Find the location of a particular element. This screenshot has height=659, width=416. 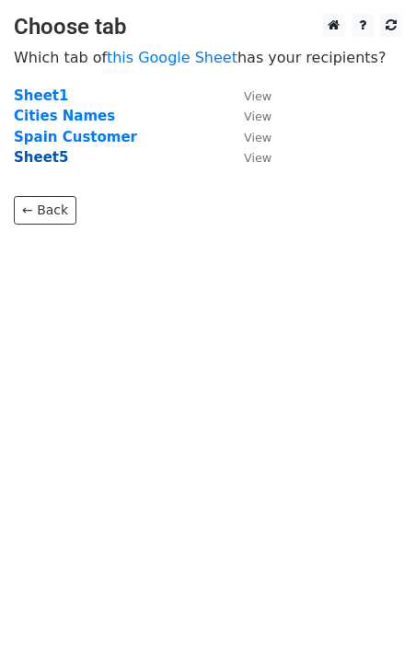

h3: Choose tab is located at coordinates (208, 27).